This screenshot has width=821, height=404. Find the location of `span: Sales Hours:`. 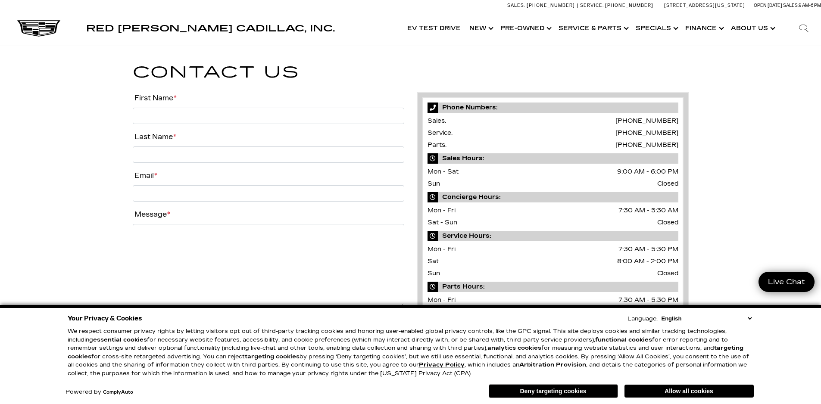

span: Sales Hours: is located at coordinates (553, 159).